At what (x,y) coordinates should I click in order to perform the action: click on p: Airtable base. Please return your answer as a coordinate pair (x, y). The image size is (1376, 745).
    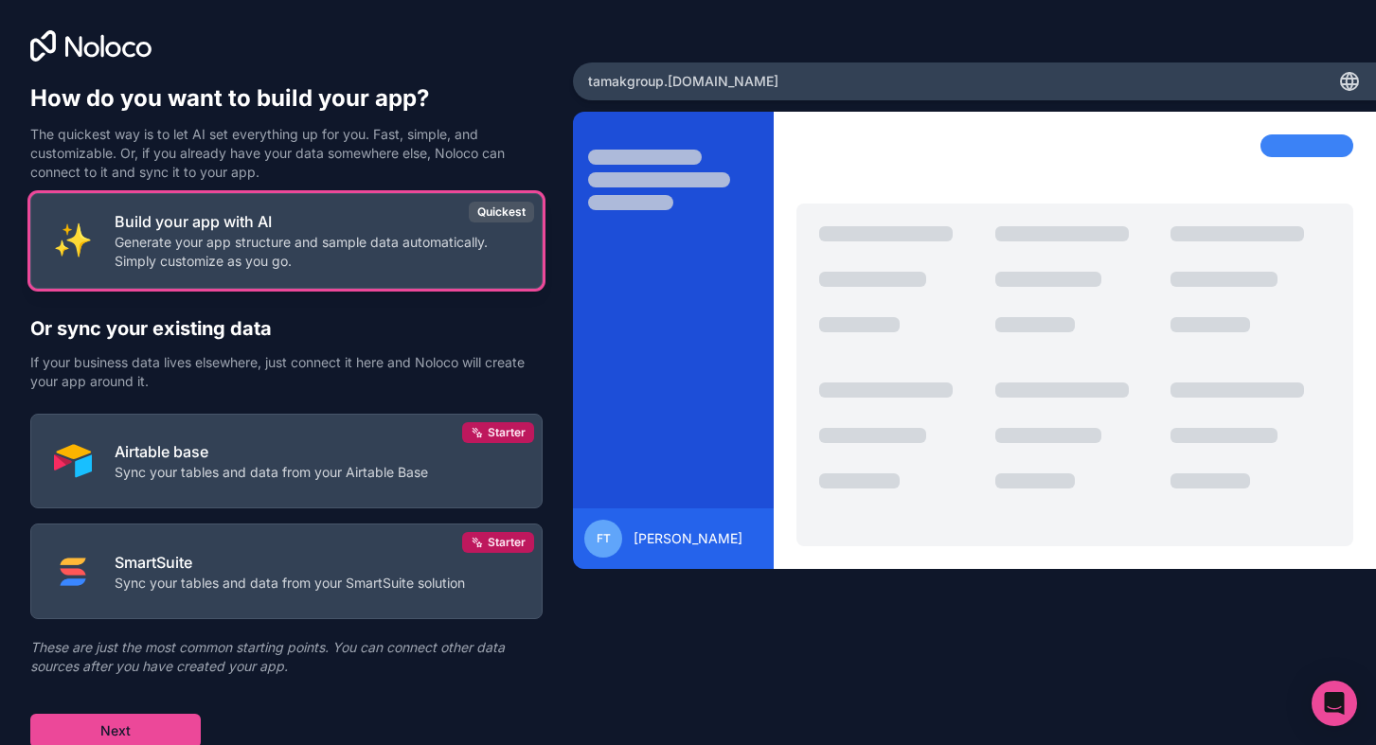
    Looking at the image, I should click on (271, 452).